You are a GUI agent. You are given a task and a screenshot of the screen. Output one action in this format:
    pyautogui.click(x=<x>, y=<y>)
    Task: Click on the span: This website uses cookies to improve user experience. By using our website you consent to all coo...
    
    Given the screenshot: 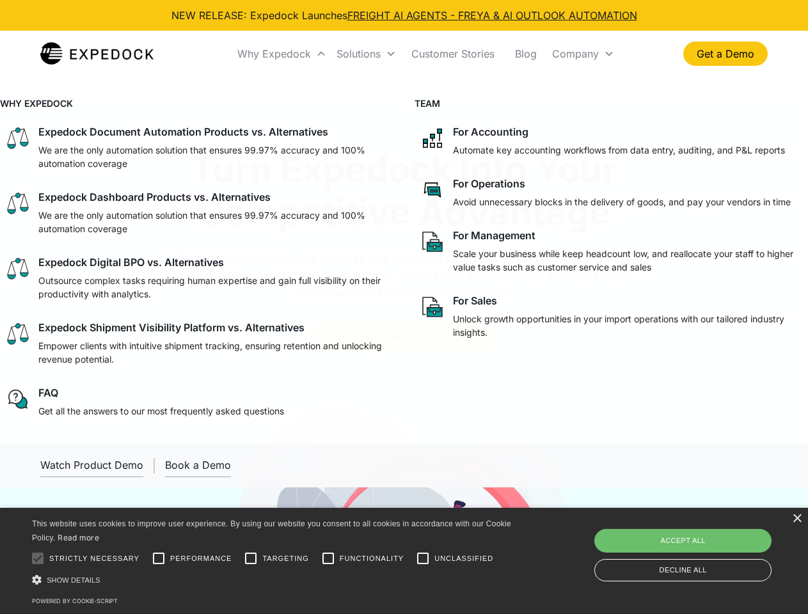 What is the action you would take?
    pyautogui.click(x=271, y=531)
    